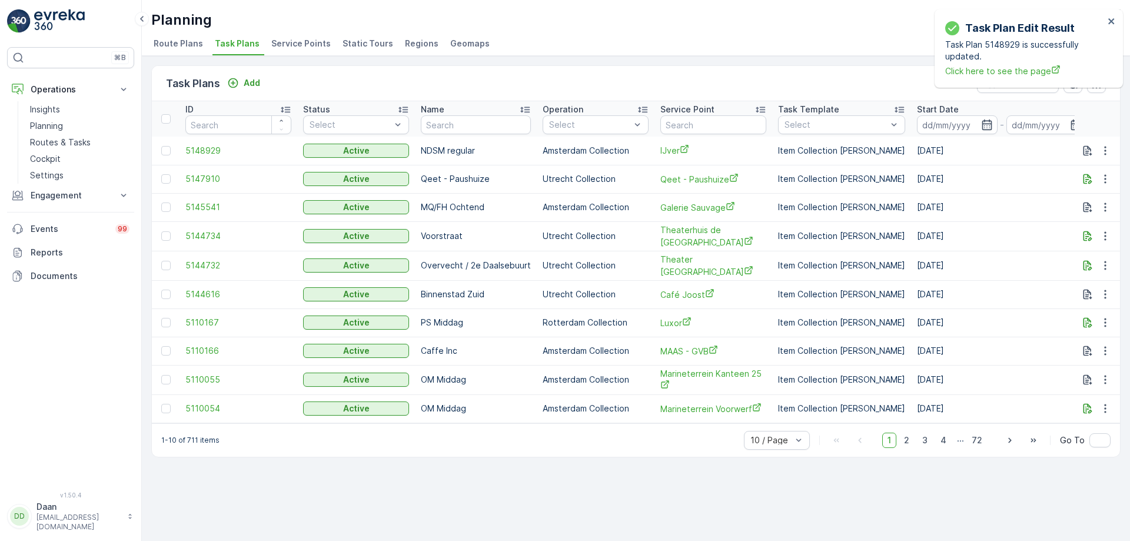 The height and width of the screenshot is (541, 1130). Describe the element at coordinates (907, 440) in the screenshot. I see `span: 2` at that location.